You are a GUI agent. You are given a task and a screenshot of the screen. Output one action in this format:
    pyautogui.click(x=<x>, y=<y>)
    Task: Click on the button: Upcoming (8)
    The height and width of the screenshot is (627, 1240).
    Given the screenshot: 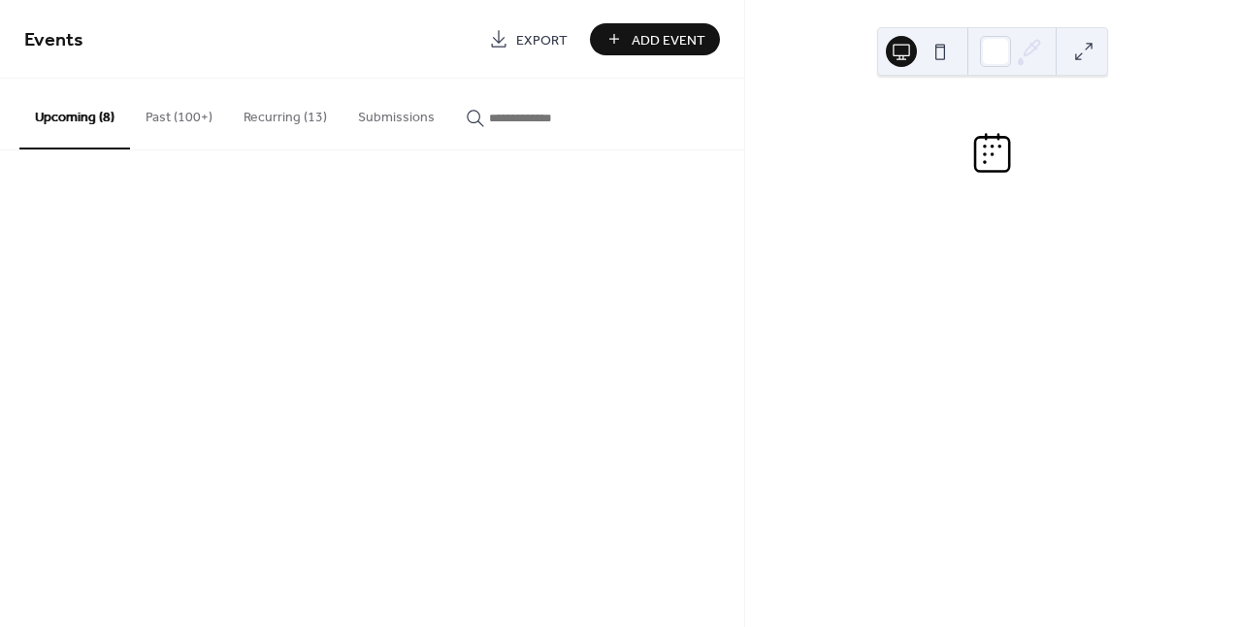 What is the action you would take?
    pyautogui.click(x=75, y=114)
    